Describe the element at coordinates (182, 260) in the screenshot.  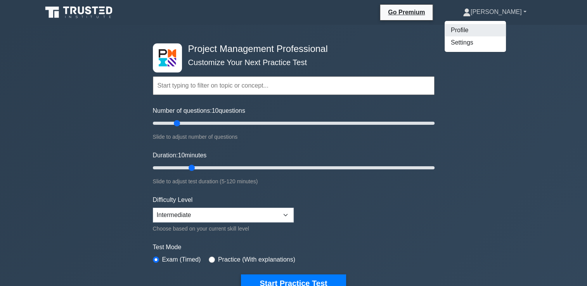
I see `label: Exam (Timed)` at that location.